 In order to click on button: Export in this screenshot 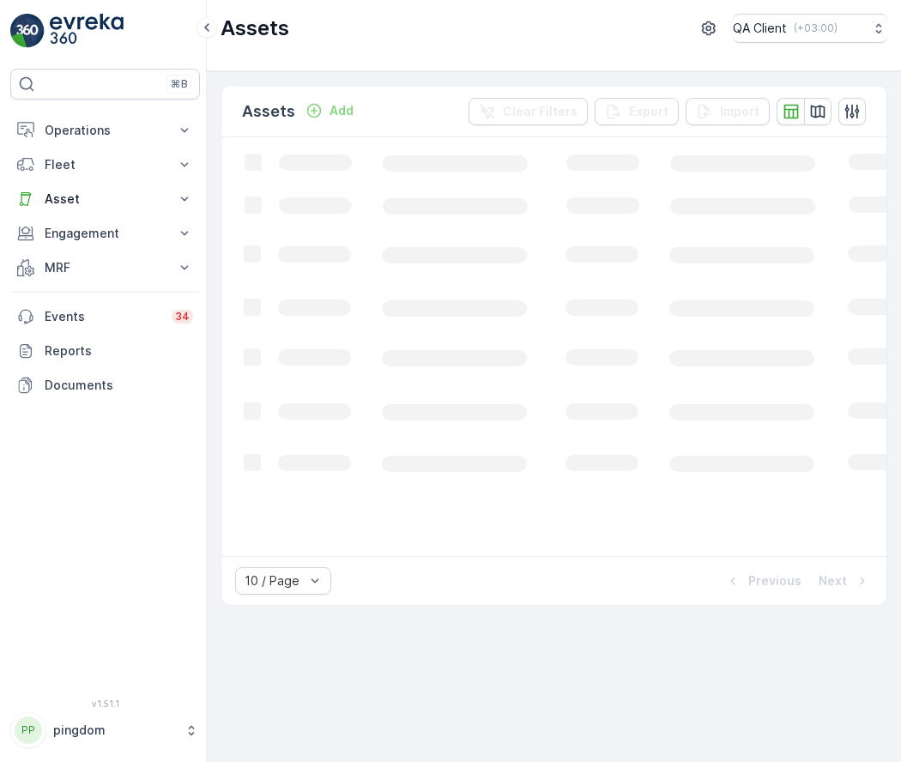, I will do `click(637, 112)`.